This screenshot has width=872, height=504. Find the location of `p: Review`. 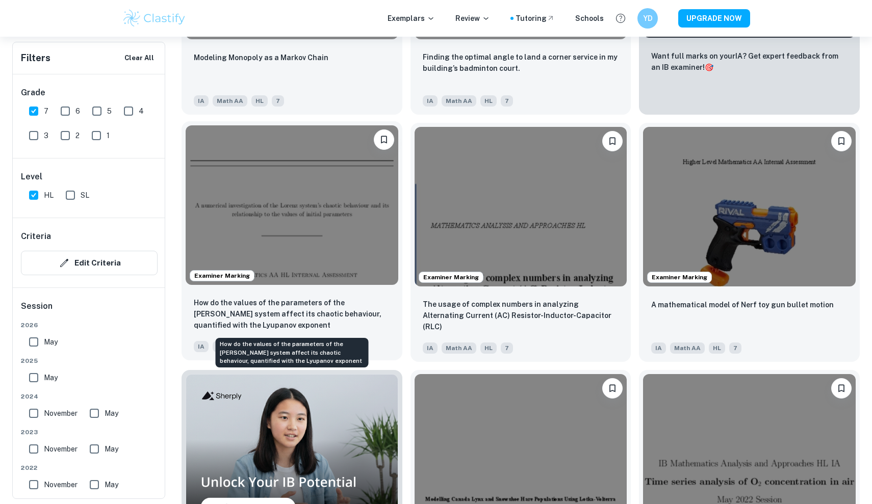

p: Review is located at coordinates (472, 18).